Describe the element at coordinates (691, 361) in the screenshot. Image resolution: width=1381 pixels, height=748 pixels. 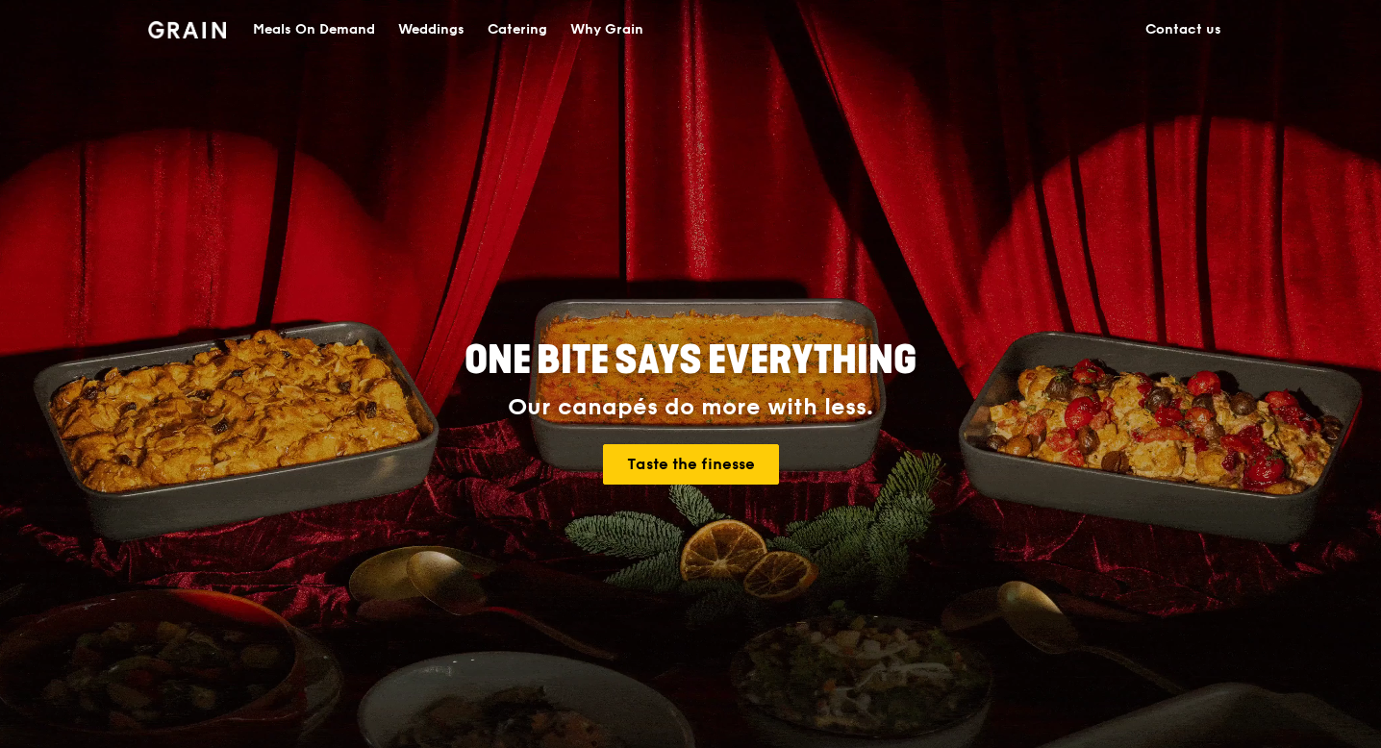
I see `span: ONE BITE SAYS EVERYTHING` at that location.